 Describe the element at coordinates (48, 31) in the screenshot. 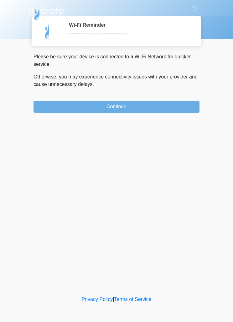

I see `img: Agent Avatar` at that location.